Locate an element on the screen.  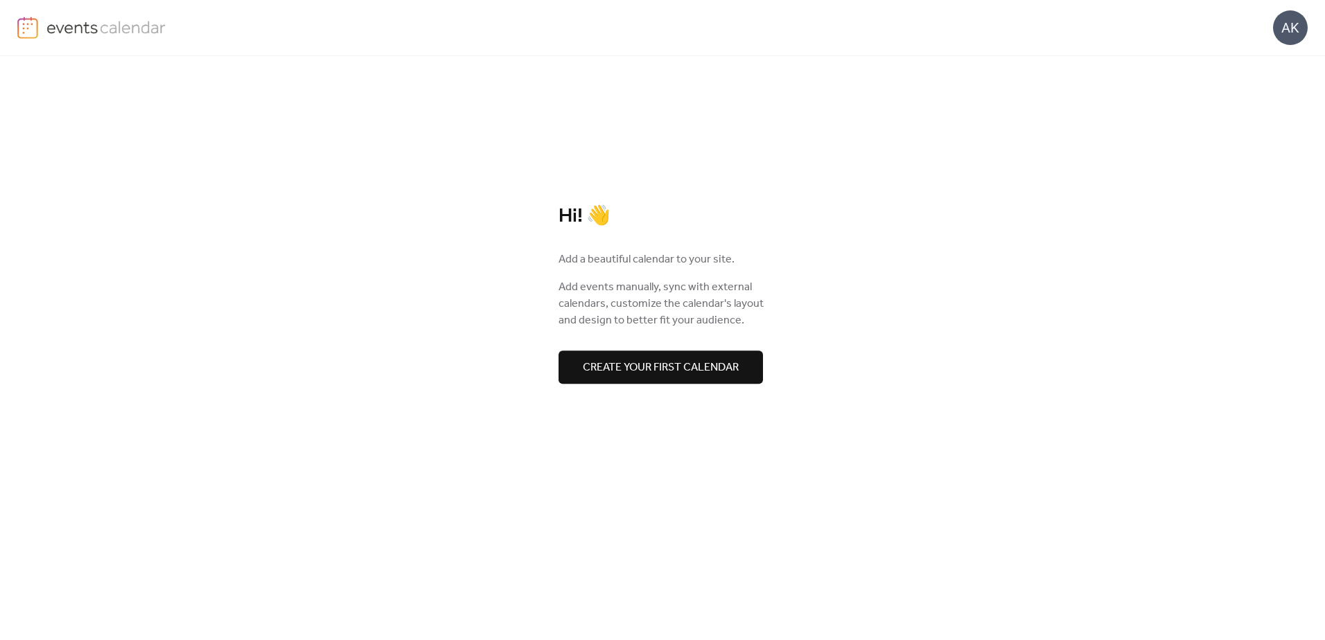
div: AK is located at coordinates (1290, 28).